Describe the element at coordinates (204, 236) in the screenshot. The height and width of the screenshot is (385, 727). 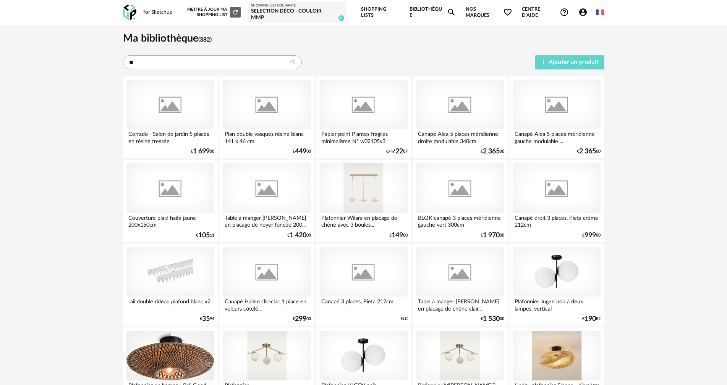
I see `span: 105` at that location.